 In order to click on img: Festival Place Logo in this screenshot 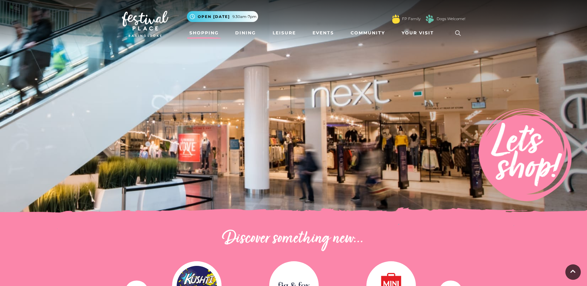, I will do `click(145, 24)`.